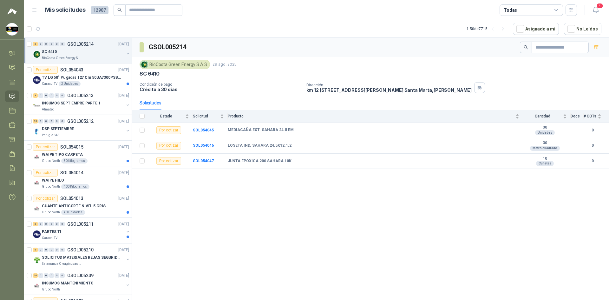 This screenshot has height=300, width=609. I want to click on div: BioCosta Green Energy S.A.S, so click(175, 64).